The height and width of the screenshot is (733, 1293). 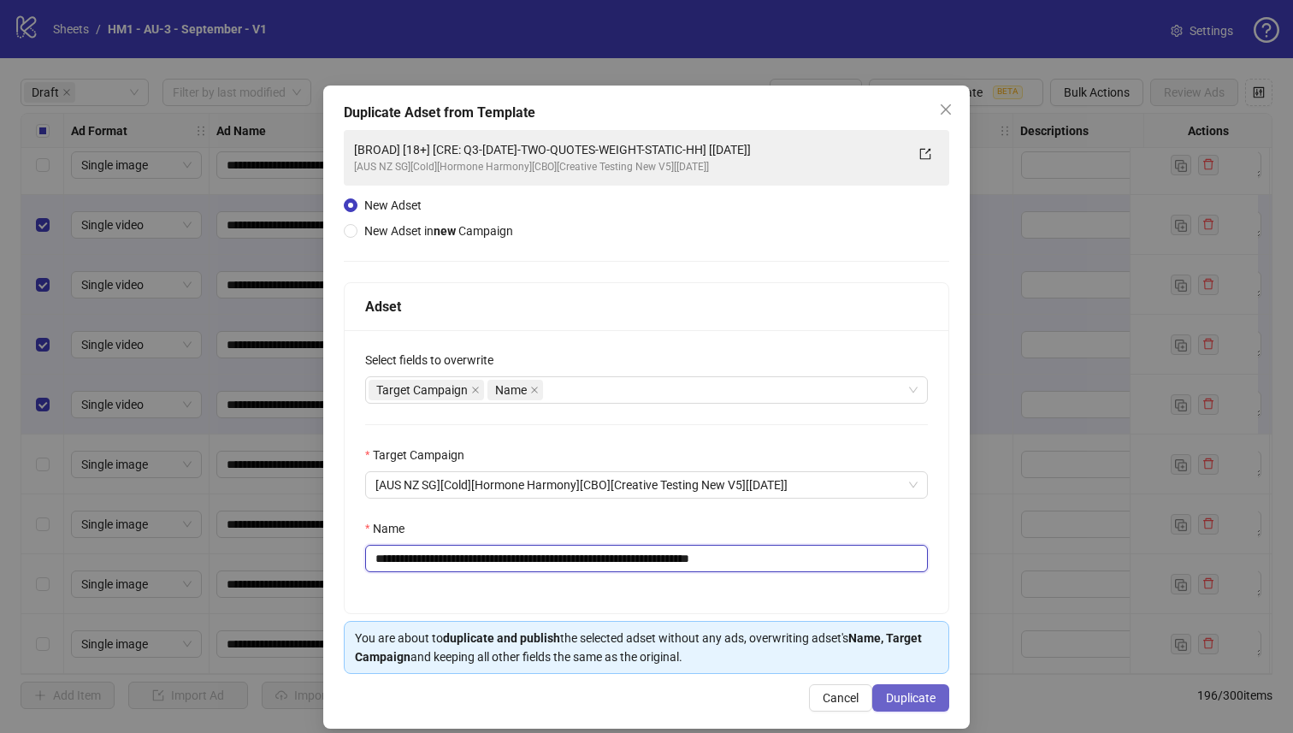 I want to click on span: New Adset in Campaign, so click(x=439, y=231).